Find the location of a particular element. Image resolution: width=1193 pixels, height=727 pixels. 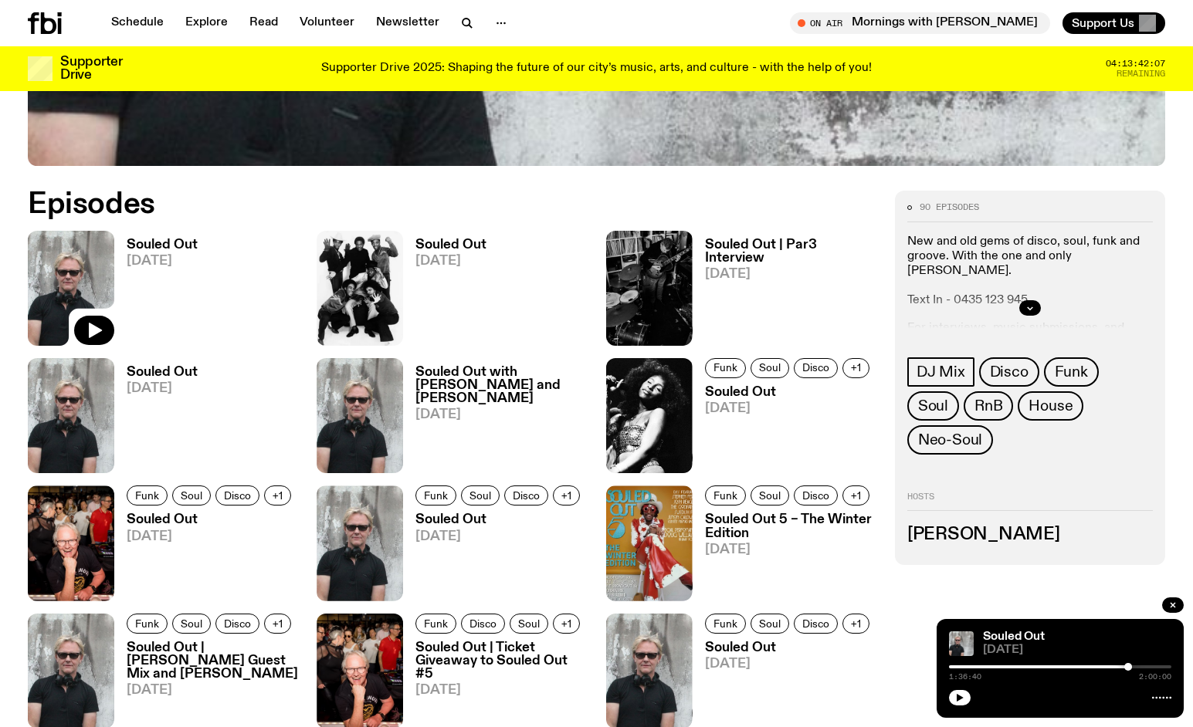

a: Explore is located at coordinates (206, 23).